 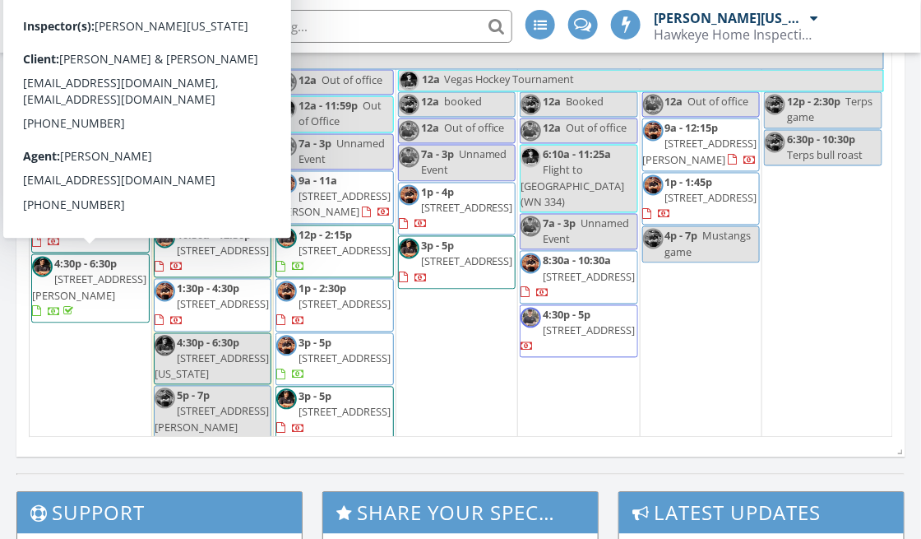 I want to click on span: booked, so click(x=463, y=101).